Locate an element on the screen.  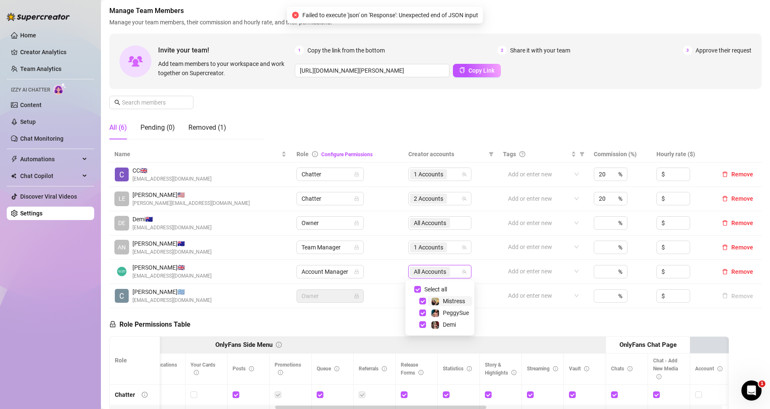
div: Pending (0) is located at coordinates (158, 128).